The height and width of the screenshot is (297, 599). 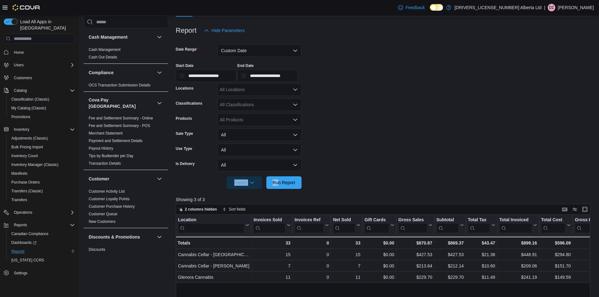 What do you see at coordinates (272, 225) in the screenshot?
I see `button: Invoices Sold` at bounding box center [272, 225].